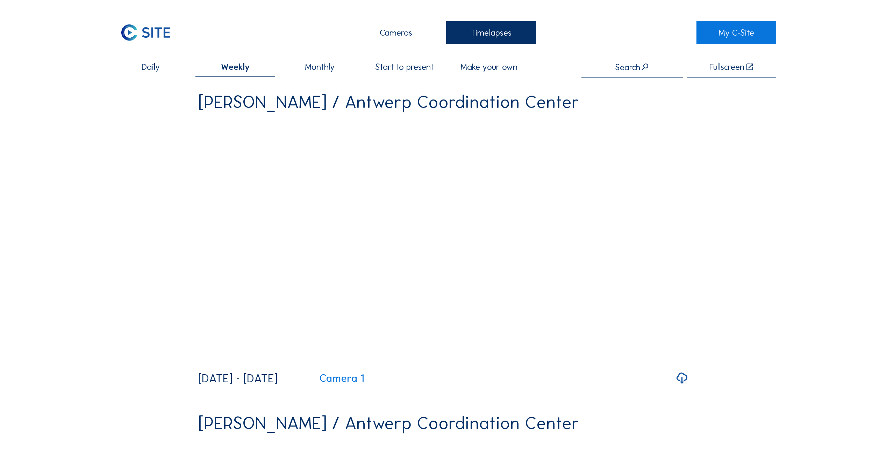 The height and width of the screenshot is (451, 887). Describe the element at coordinates (736, 32) in the screenshot. I see `a: My C-Site` at that location.